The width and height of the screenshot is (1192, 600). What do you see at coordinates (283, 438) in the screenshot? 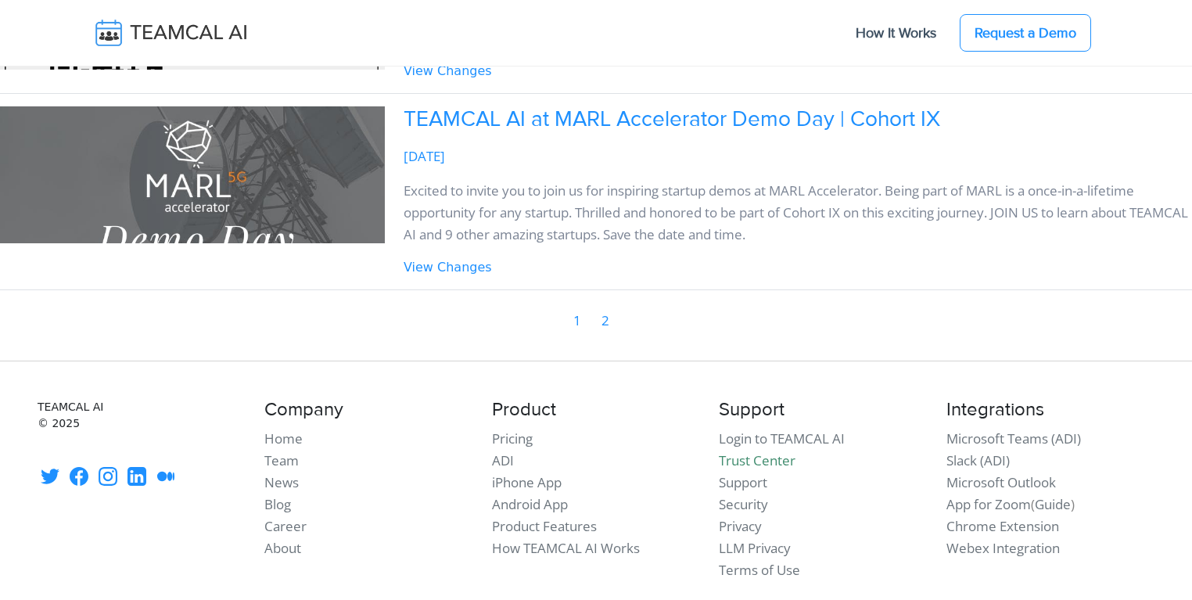
I see `a: Home` at bounding box center [283, 438].